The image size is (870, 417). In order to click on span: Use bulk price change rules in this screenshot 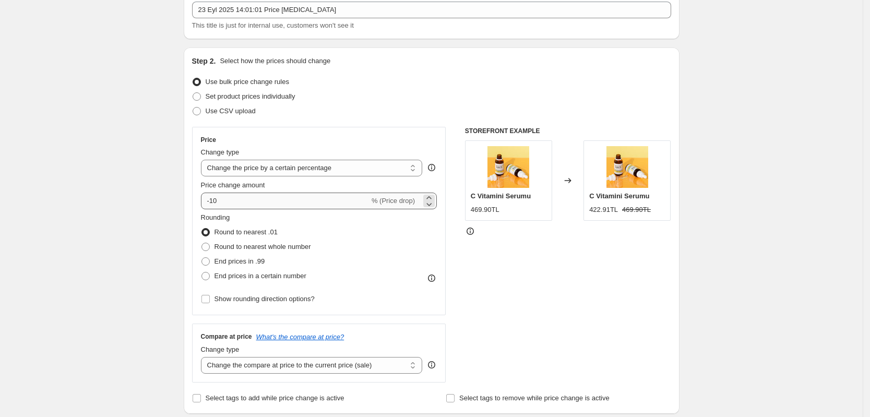, I will do `click(247, 81)`.